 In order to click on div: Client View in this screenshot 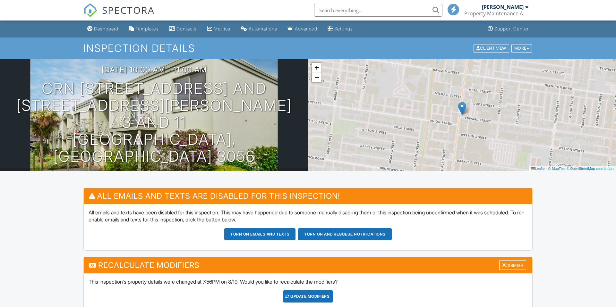, I will do `click(491, 48)`.